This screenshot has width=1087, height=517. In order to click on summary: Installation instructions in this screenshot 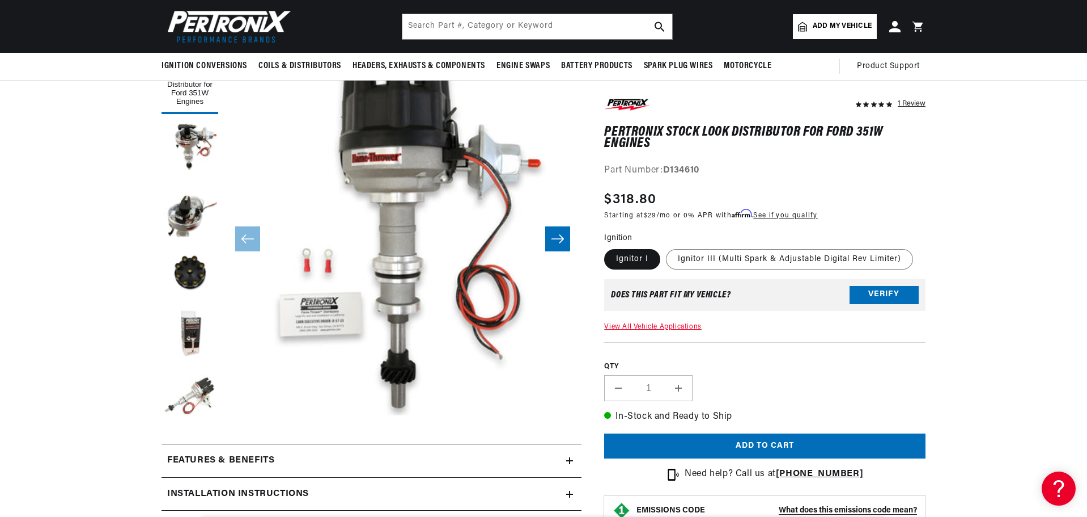, I will do `click(371, 494)`.